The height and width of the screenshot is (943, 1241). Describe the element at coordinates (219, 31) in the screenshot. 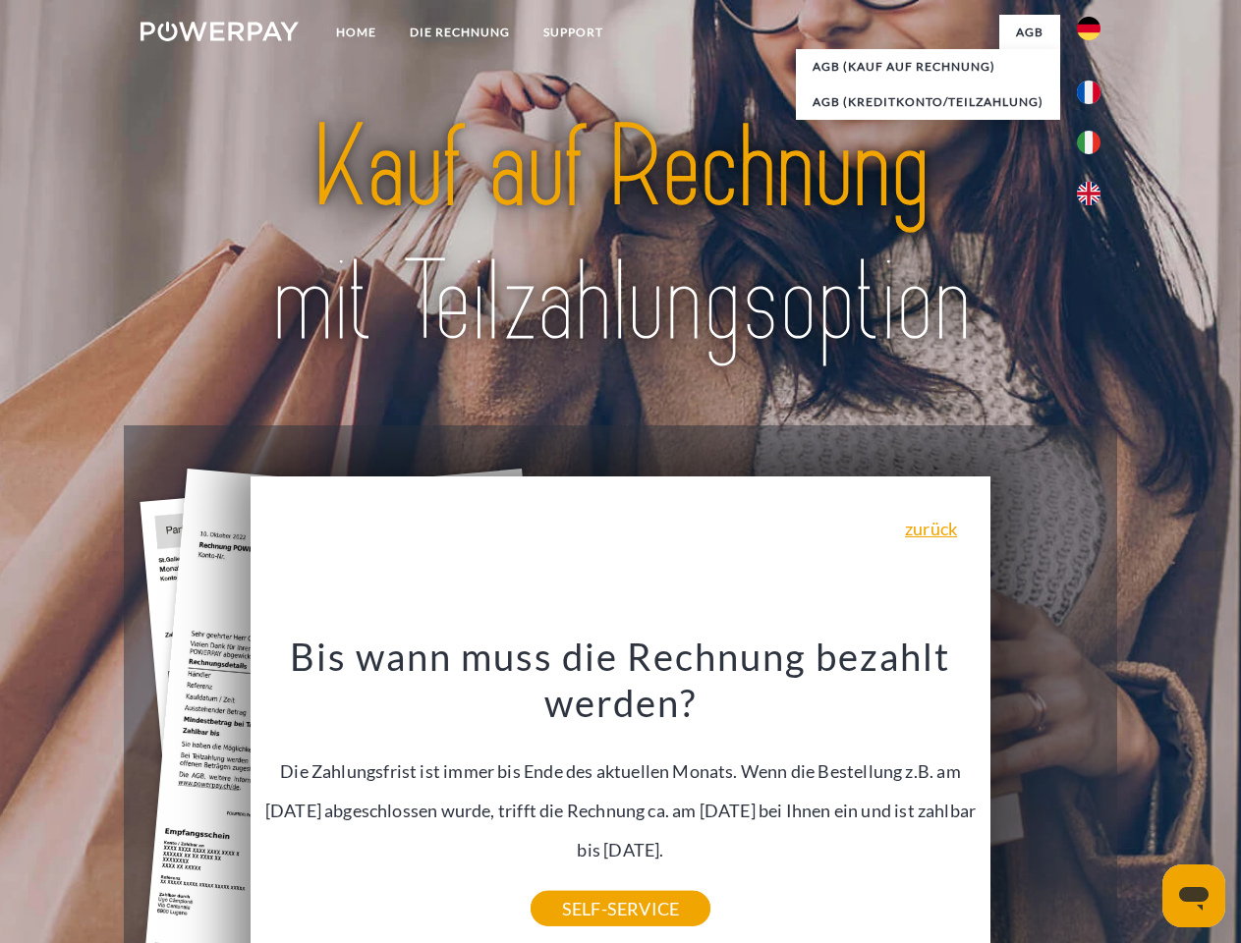

I see `img: logo-powerpay-white.svg` at that location.